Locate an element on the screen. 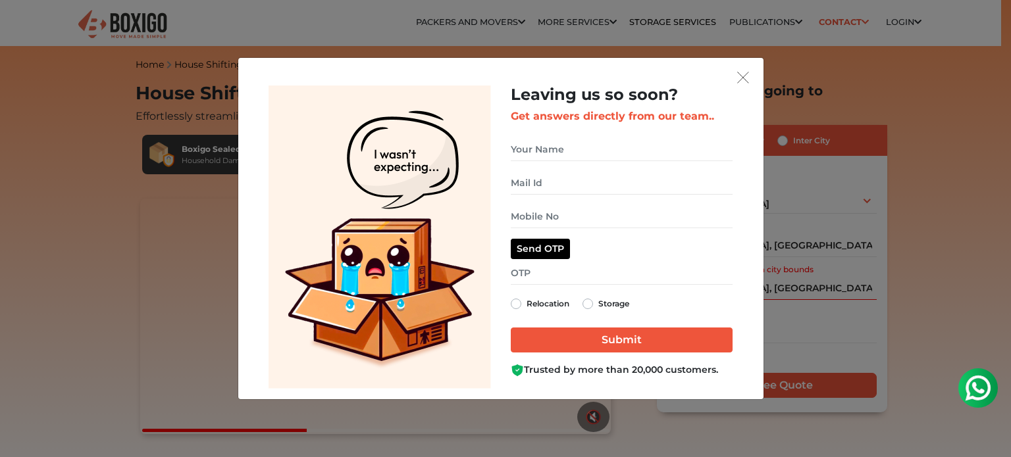 This screenshot has width=1011, height=457. label: Storage is located at coordinates (613, 304).